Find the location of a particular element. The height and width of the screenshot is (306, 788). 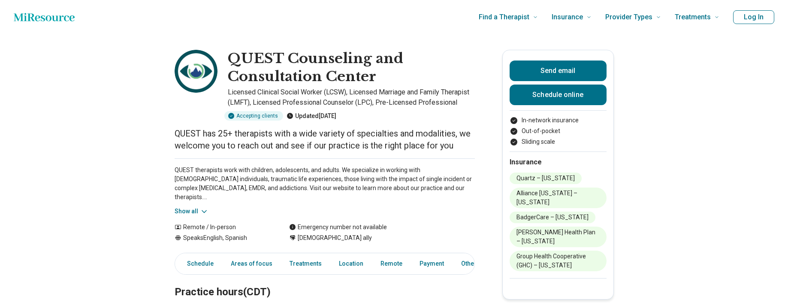

a: Treatments is located at coordinates (305, 263).